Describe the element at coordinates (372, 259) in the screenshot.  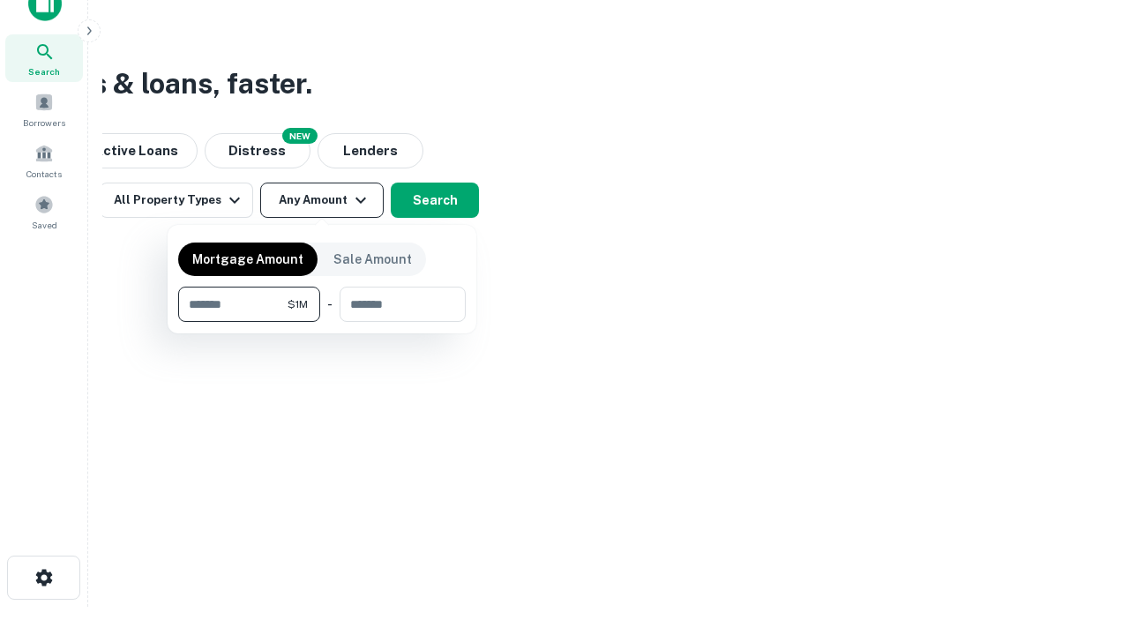
I see `p: Sale Amount` at that location.